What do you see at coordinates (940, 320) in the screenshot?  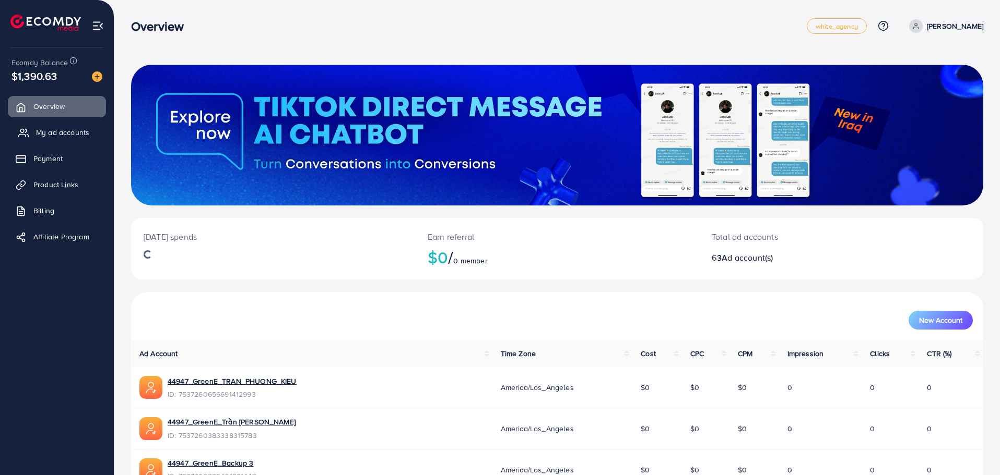 I see `span: New Account` at bounding box center [940, 320].